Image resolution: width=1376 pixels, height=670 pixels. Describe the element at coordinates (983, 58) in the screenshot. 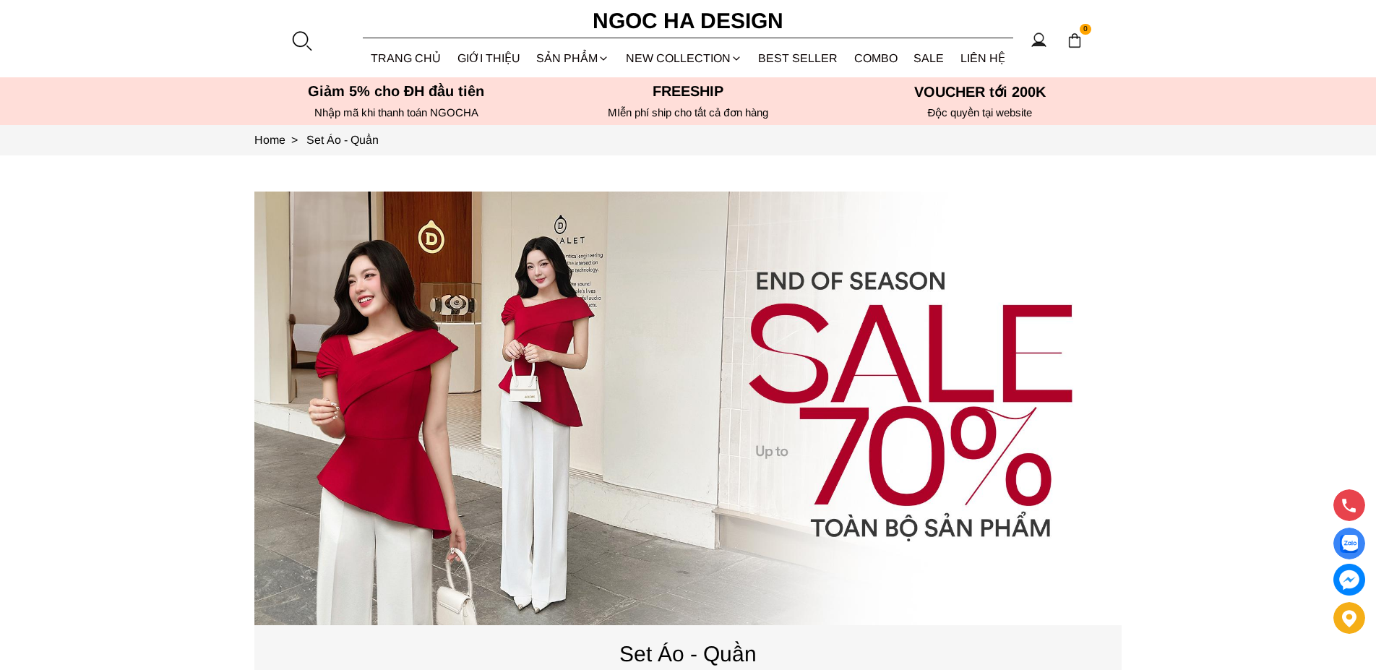

I see `a: LIÊN HỆ` at that location.